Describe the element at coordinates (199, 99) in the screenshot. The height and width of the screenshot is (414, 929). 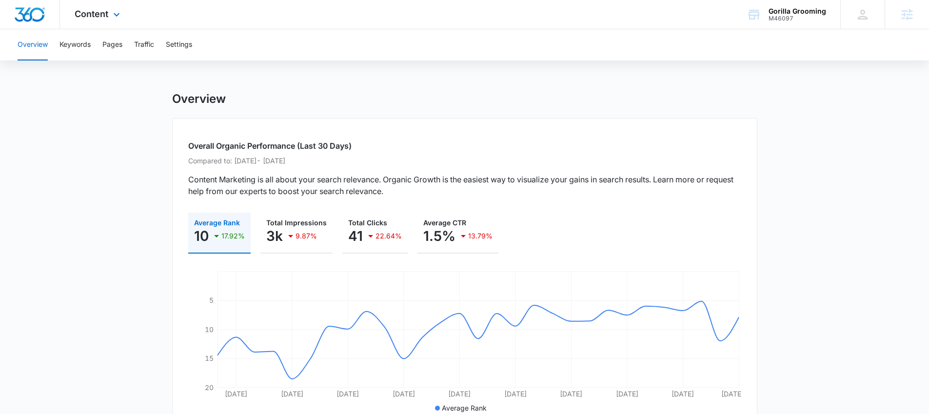
I see `h1: Overview` at that location.